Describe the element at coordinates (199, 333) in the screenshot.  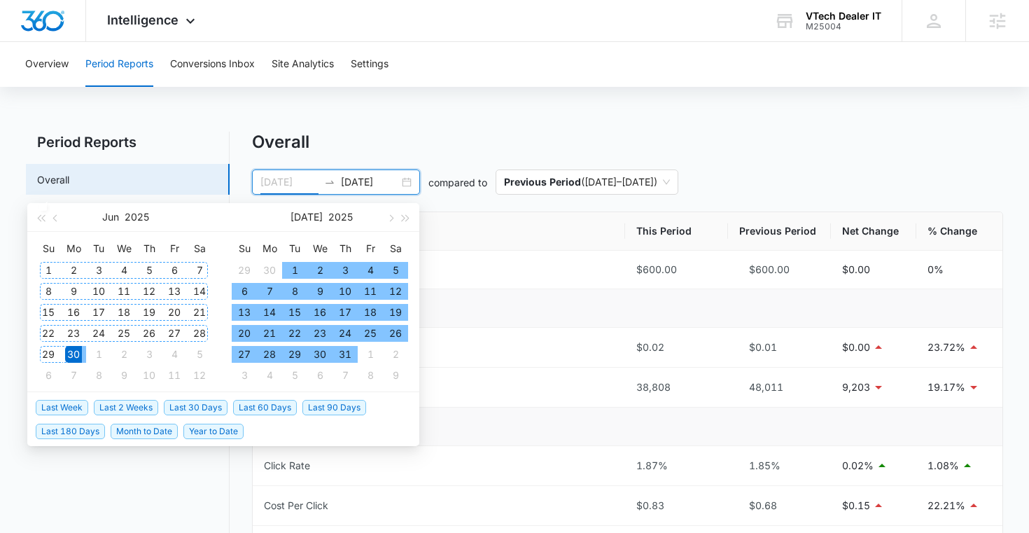
I see `td: 2025-06-28` at that location.